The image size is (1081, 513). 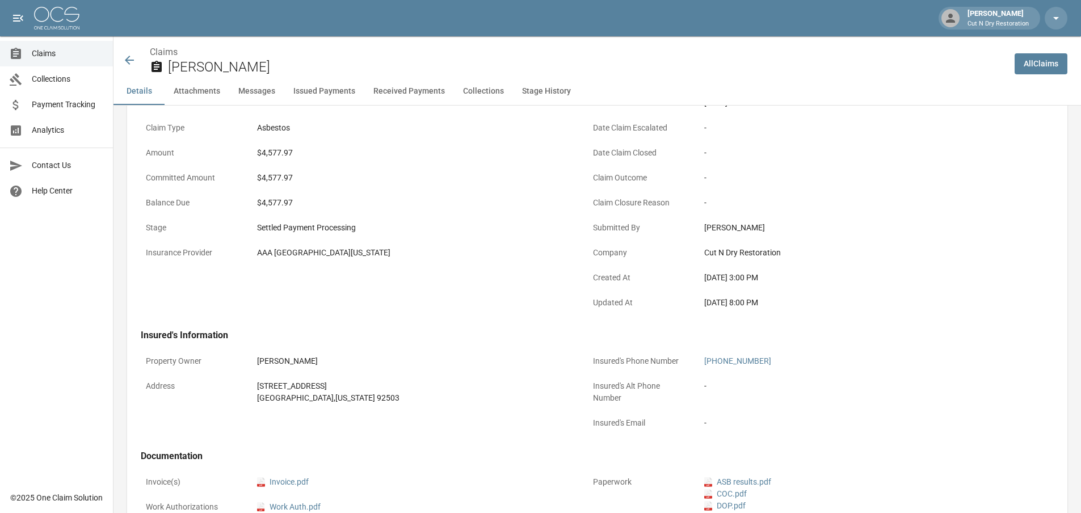 I want to click on p: Paperwork, so click(x=639, y=482).